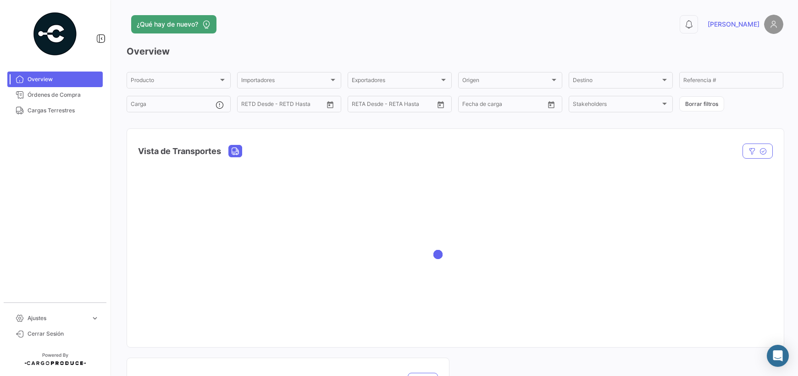  What do you see at coordinates (55, 79) in the screenshot?
I see `a: Overview` at bounding box center [55, 79].